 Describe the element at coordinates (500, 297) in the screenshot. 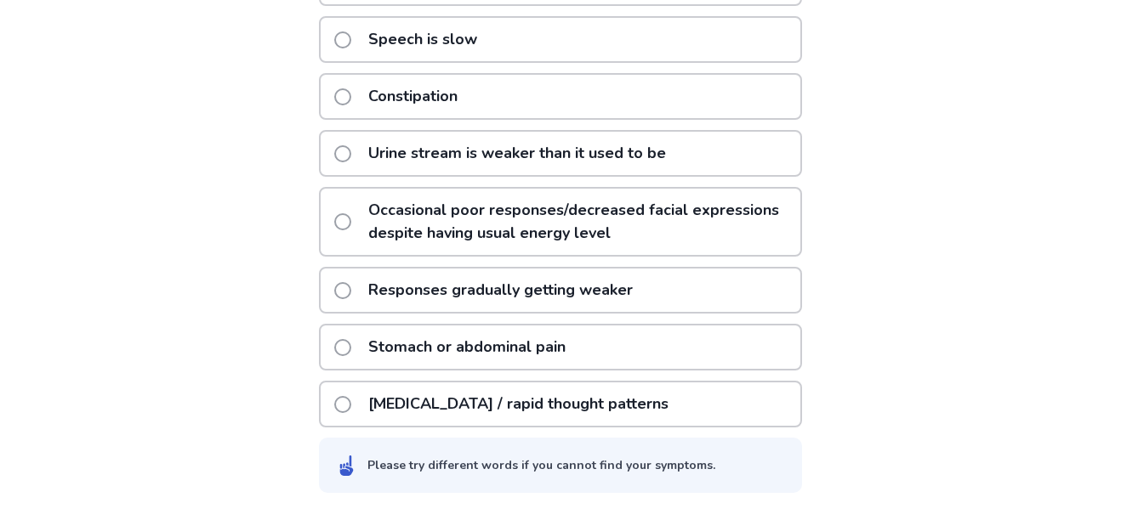

I see `p: Responses gradually getting weaker` at that location.